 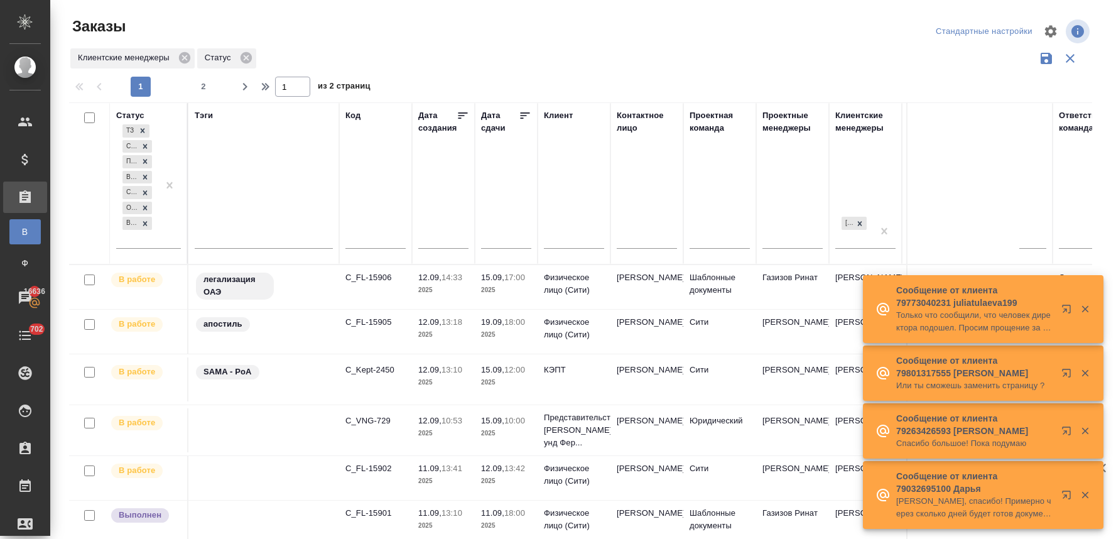 I want to click on span: Настроить таблицу, so click(x=1050, y=31).